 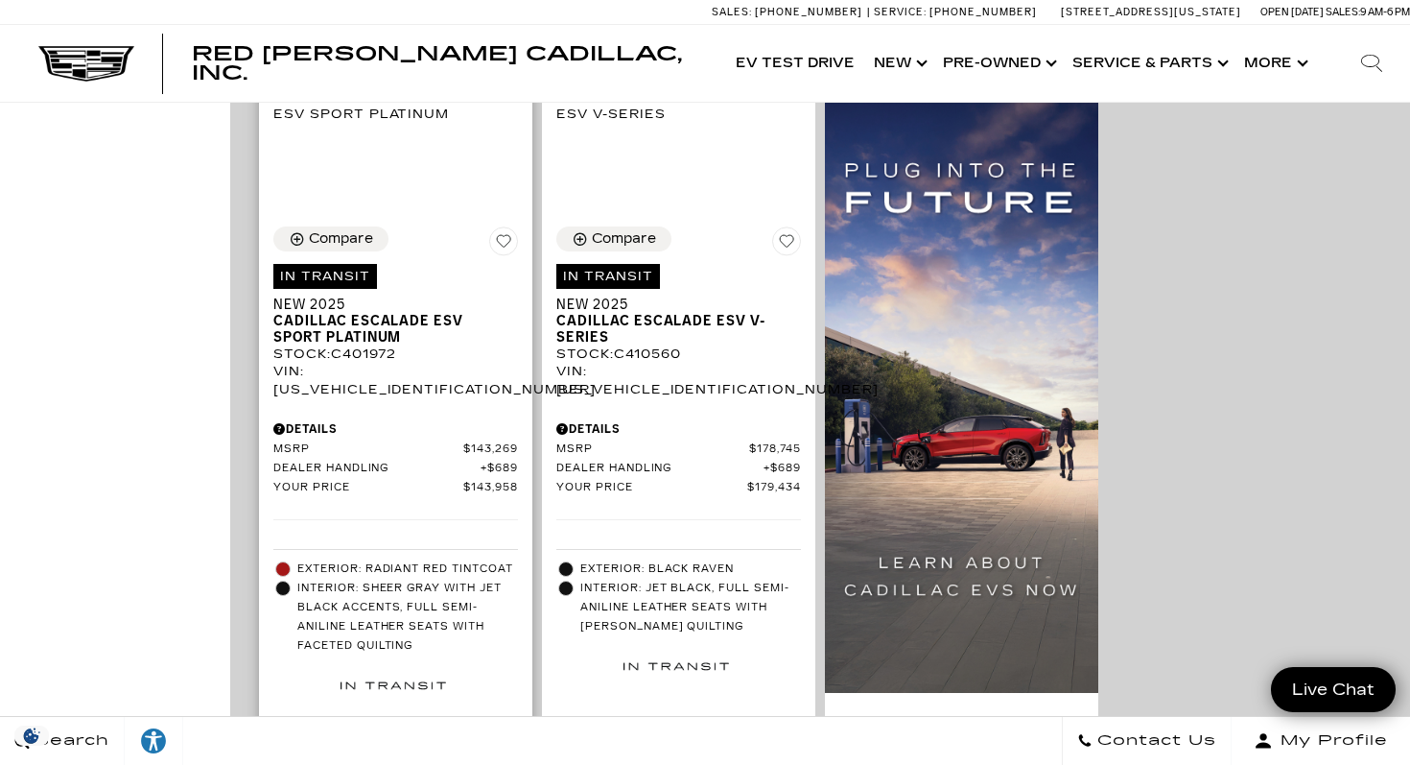 I want to click on div: Pricing Details - New 2025 Cadillac Escalade ESV Sport Platinum, so click(x=395, y=429).